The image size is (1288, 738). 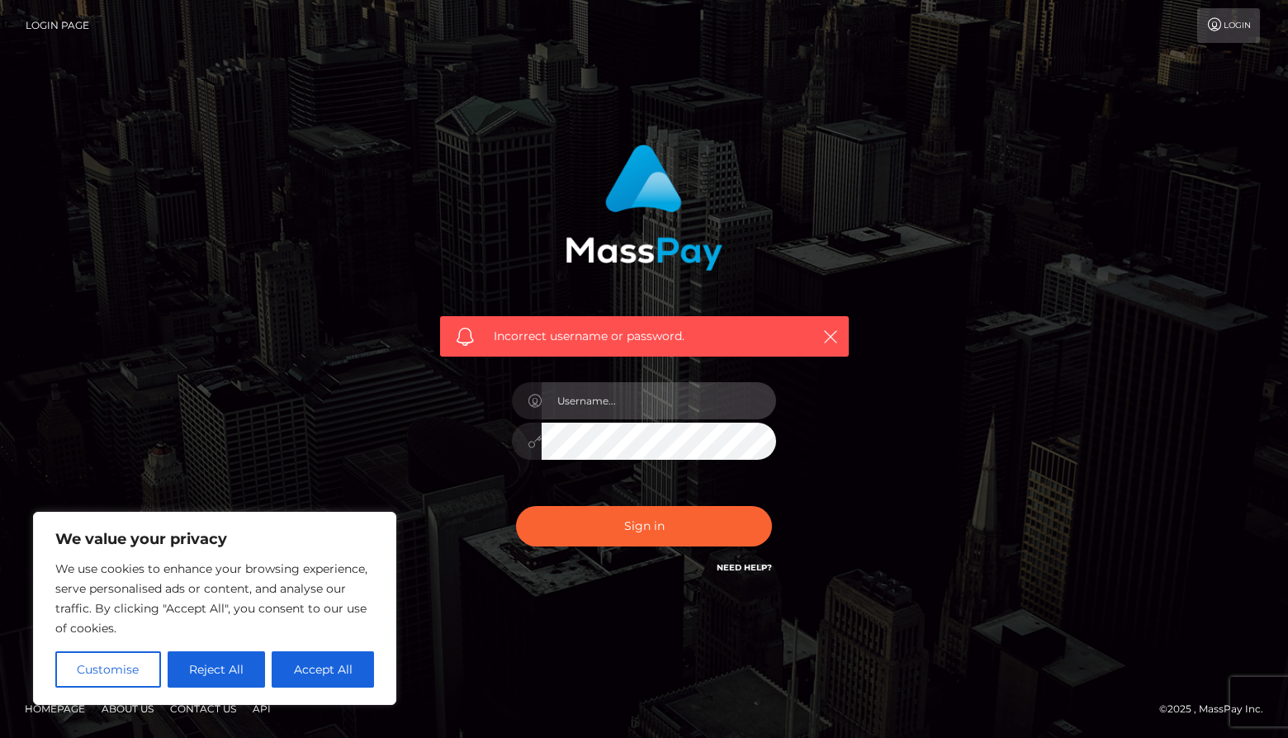 What do you see at coordinates (1228, 26) in the screenshot?
I see `a: Login` at bounding box center [1228, 26].